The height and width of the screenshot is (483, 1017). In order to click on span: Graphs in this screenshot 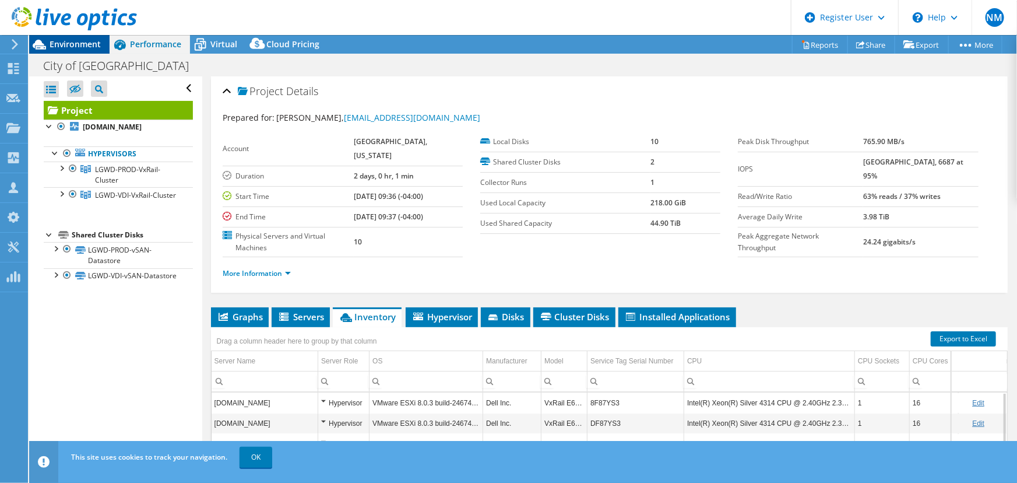, I will do `click(240, 317)`.